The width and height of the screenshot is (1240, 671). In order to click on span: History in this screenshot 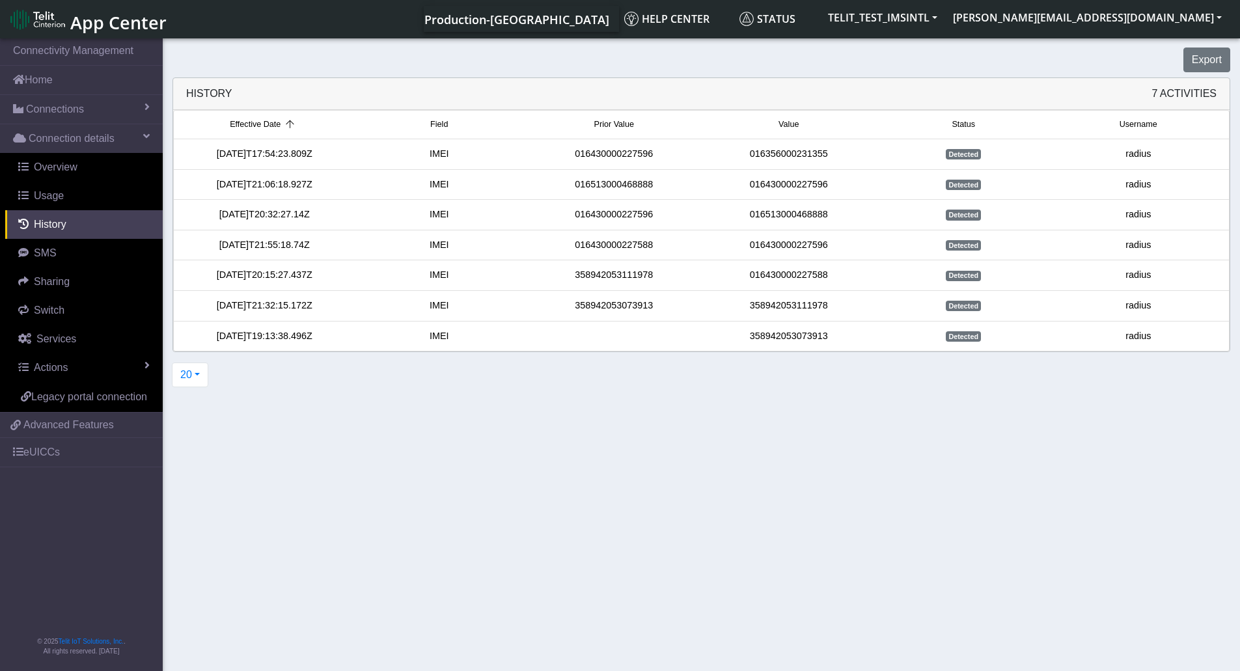, I will do `click(50, 224)`.